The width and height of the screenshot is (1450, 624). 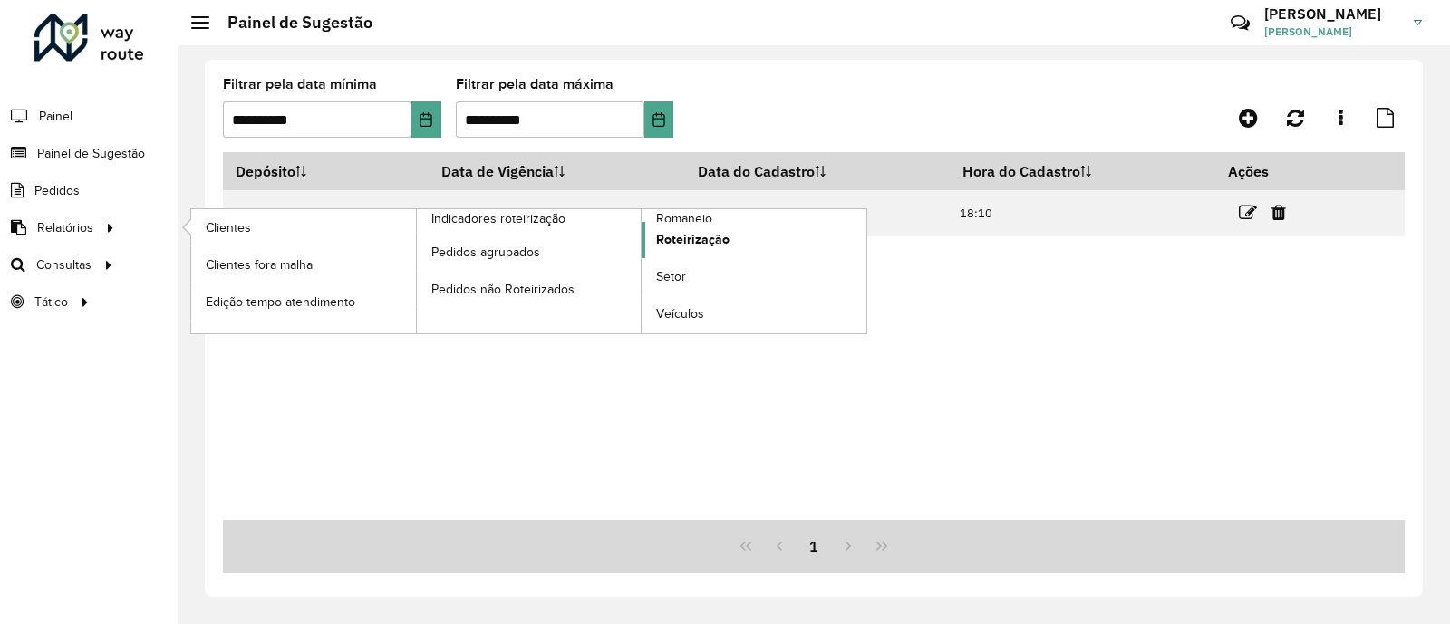 I want to click on a: Clientes fora malha, so click(x=304, y=265).